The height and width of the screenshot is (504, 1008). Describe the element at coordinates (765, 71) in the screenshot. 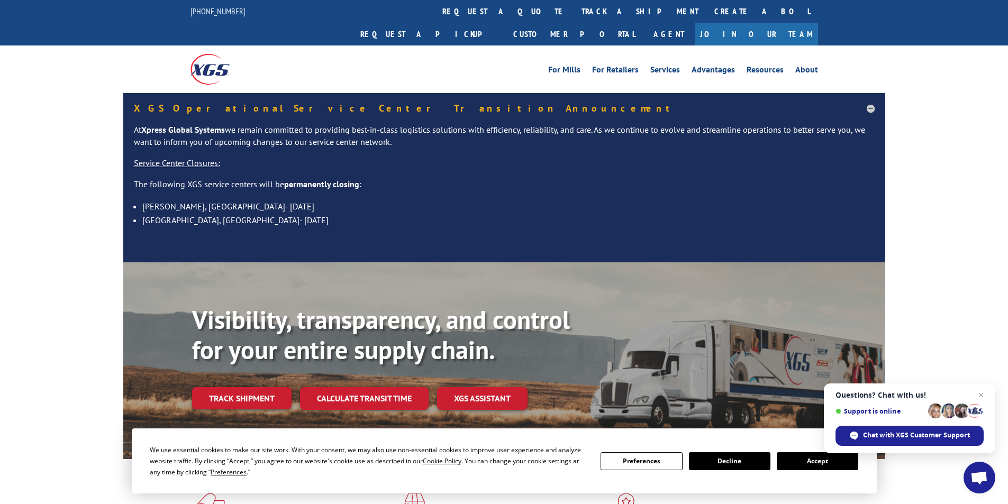

I see `a: Resources` at that location.